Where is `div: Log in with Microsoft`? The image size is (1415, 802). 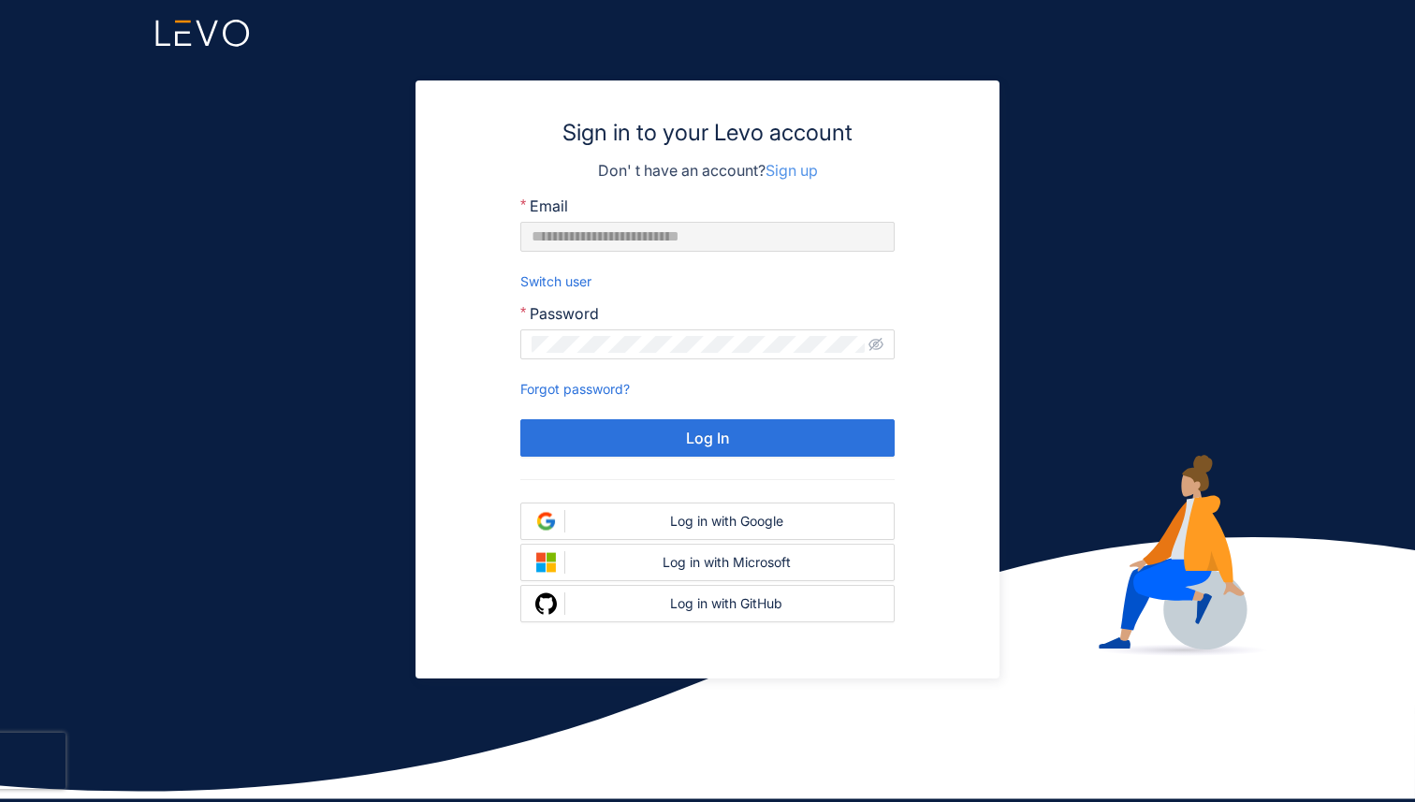 div: Log in with Microsoft is located at coordinates (726, 562).